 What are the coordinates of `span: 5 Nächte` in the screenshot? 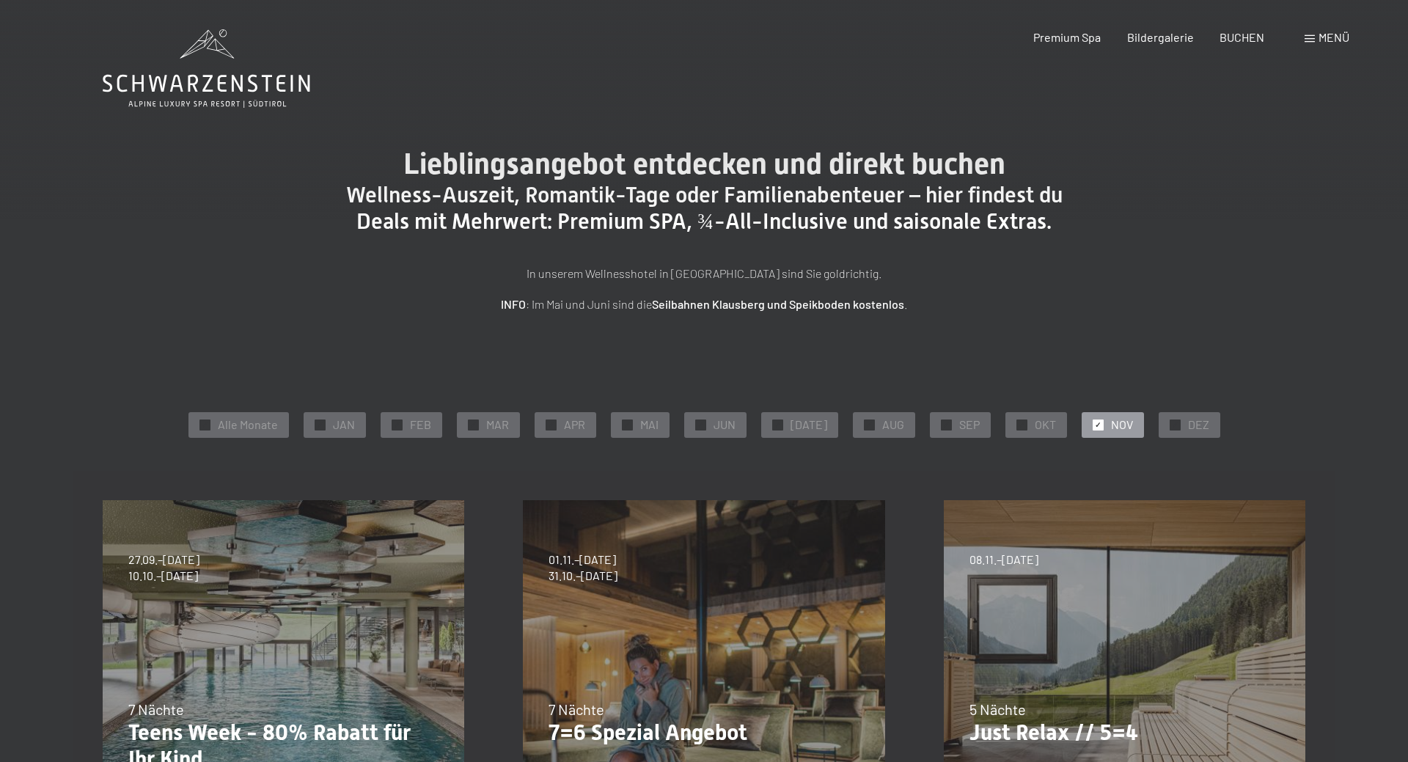 It's located at (997, 709).